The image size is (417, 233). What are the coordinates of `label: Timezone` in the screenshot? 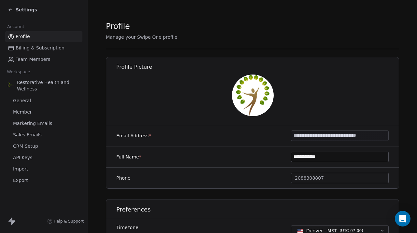 It's located at (164, 228).